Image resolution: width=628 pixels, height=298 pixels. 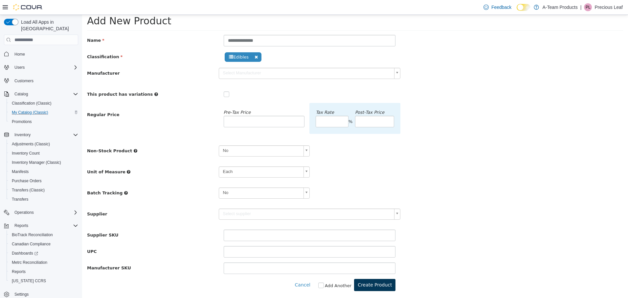 I want to click on input: Dark Mode, so click(x=524, y=7).